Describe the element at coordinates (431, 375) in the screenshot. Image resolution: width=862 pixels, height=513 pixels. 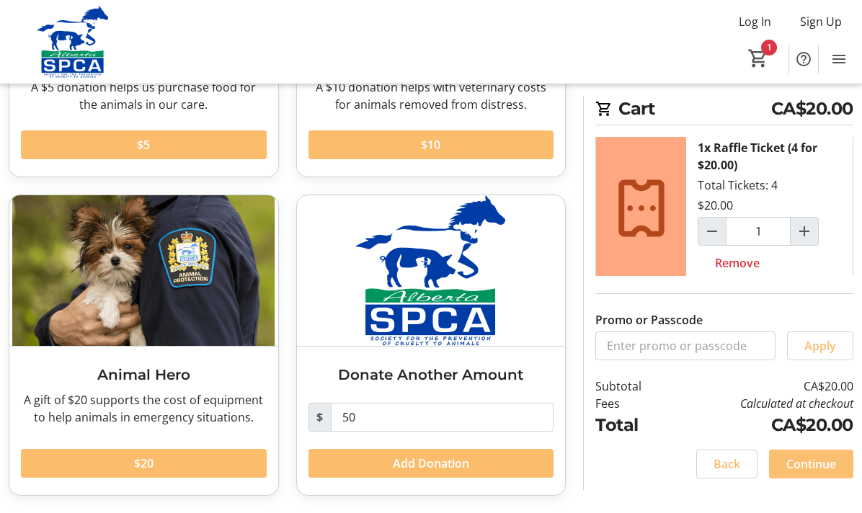
I see `h3: Donate Another Amount` at that location.